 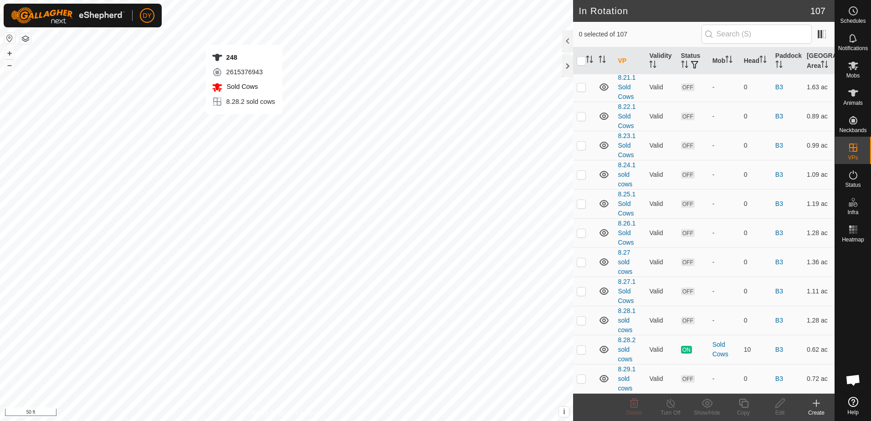 What do you see at coordinates (724, 349) in the screenshot?
I see `div: Sold Cows` at bounding box center [724, 349].